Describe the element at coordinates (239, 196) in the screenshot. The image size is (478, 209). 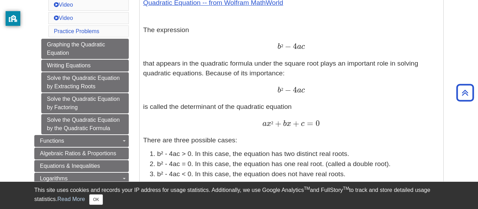
I see `div: This site uses cookies and records your IP address for usage statistics. Additionally, we use Goo...` at that location.